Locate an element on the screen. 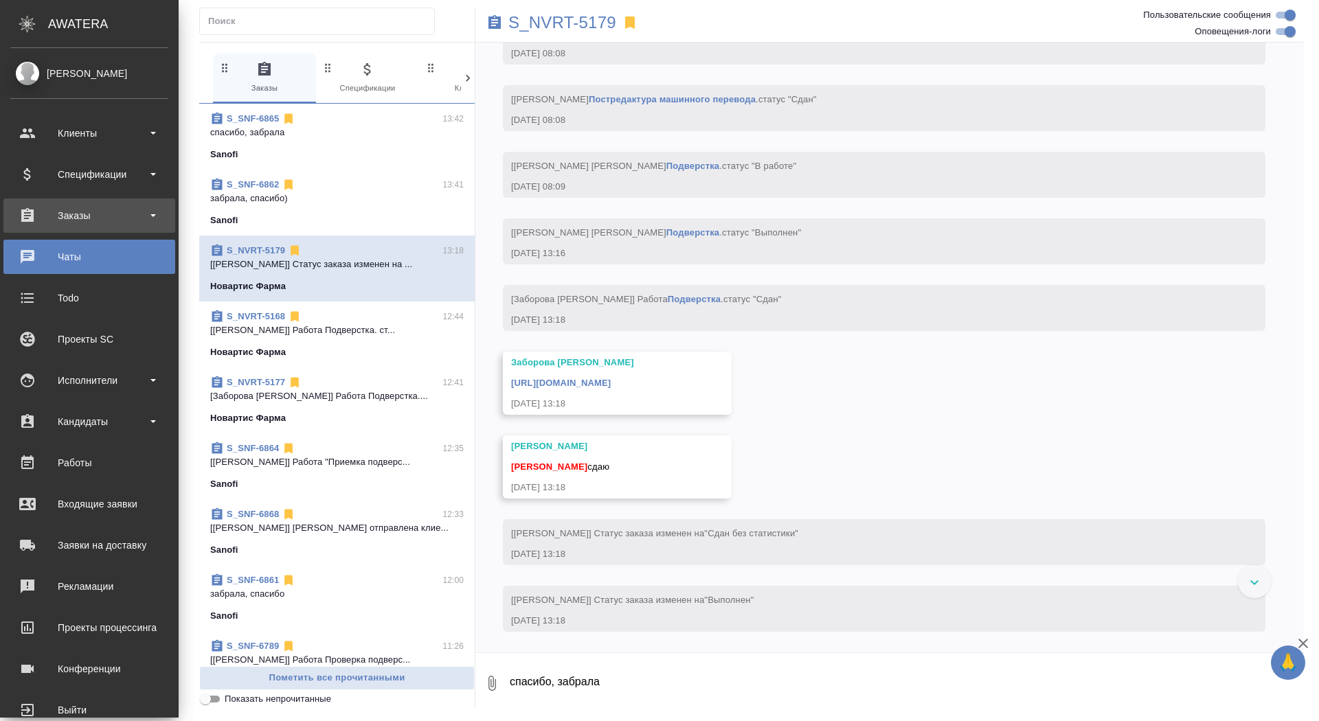  p: 13:18 is located at coordinates (453, 251).